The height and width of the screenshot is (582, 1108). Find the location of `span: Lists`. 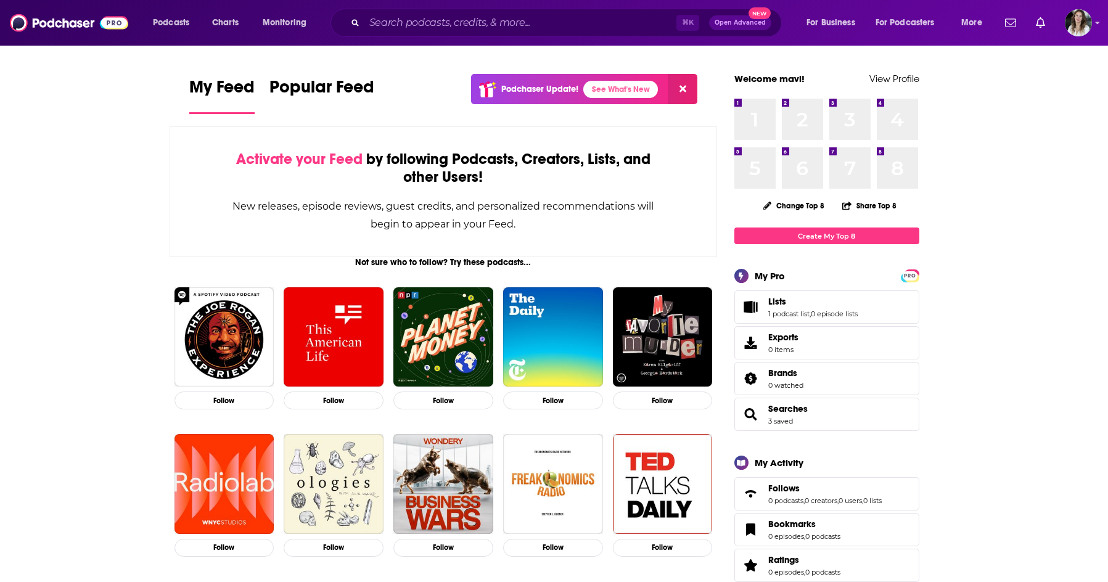

span: Lists is located at coordinates (777, 302).